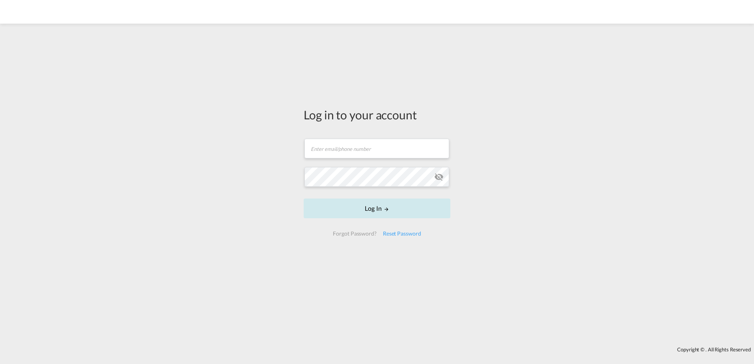 The image size is (754, 364). I want to click on md-icon: icon-eye-off, so click(439, 177).